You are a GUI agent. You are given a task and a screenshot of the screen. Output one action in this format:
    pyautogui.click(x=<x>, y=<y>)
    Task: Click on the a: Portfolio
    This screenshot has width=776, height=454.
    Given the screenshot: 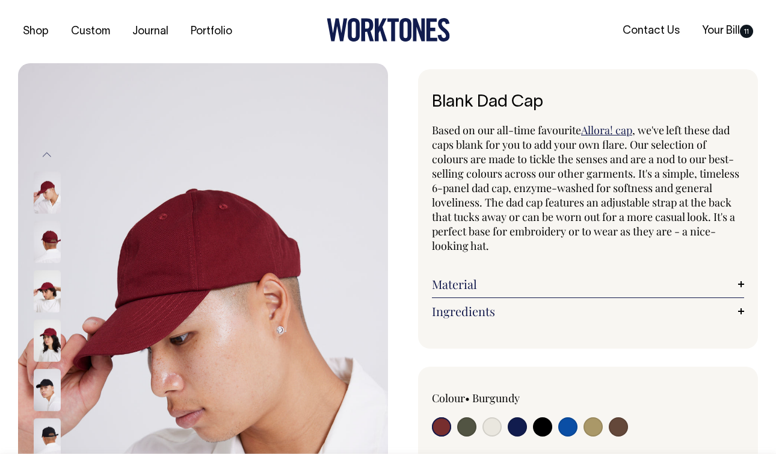 What is the action you would take?
    pyautogui.click(x=211, y=31)
    